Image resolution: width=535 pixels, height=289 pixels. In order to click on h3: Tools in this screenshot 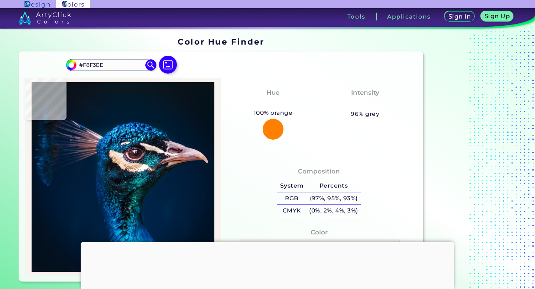, I will do `click(356, 16)`.